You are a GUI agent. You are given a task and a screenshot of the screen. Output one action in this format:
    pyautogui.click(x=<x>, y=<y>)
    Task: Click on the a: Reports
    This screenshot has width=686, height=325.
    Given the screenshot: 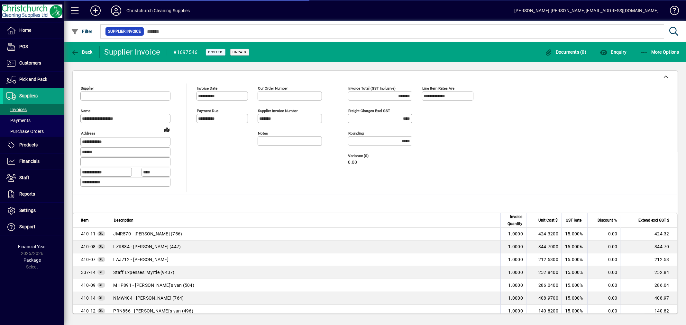 What is the action you would take?
    pyautogui.click(x=34, y=195)
    